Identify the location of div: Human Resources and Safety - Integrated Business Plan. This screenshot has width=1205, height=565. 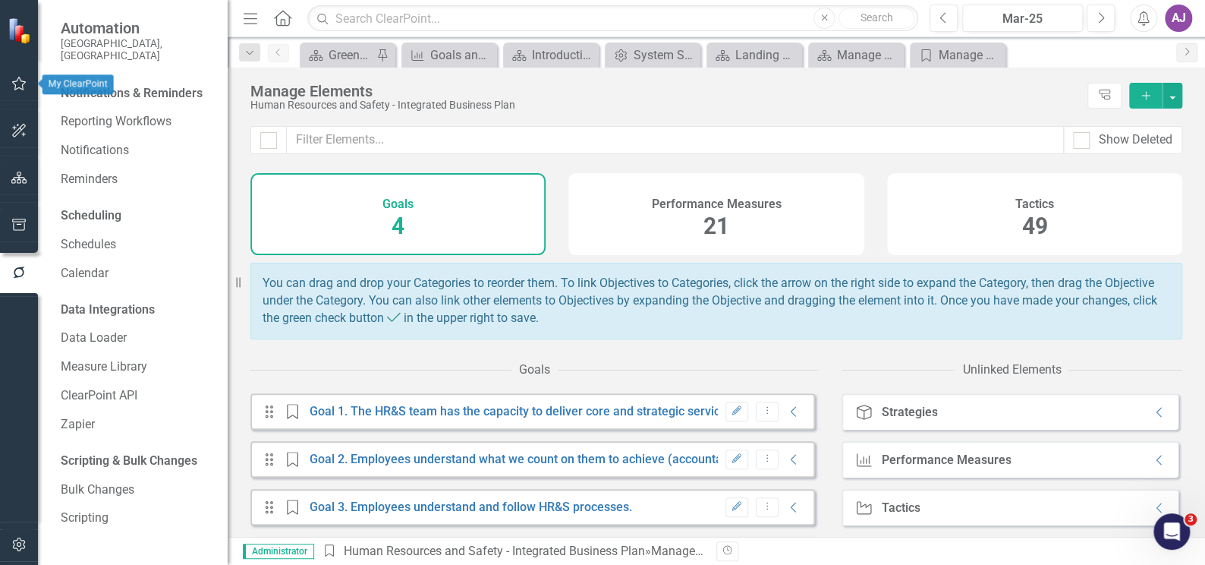
(665, 105).